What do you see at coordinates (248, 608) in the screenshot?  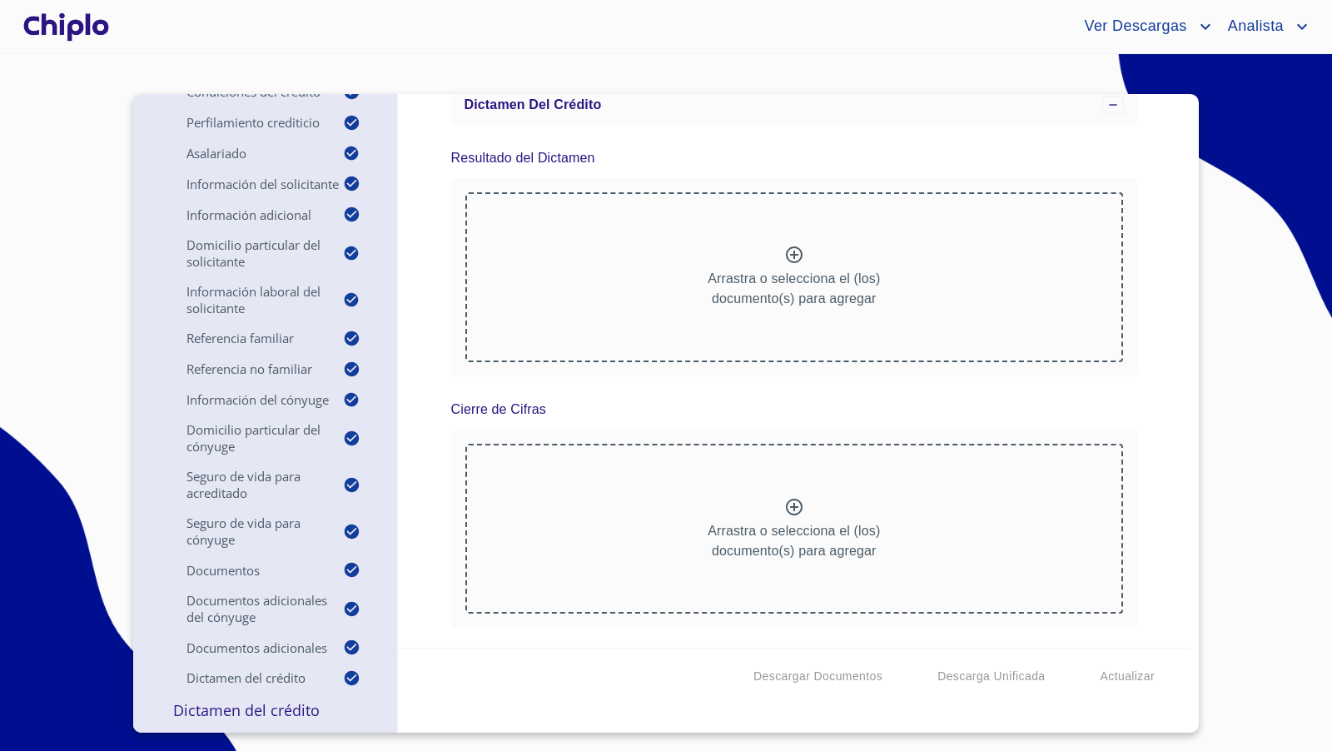 I see `p: Documentos Adicionales del Cónyuge` at bounding box center [248, 608].